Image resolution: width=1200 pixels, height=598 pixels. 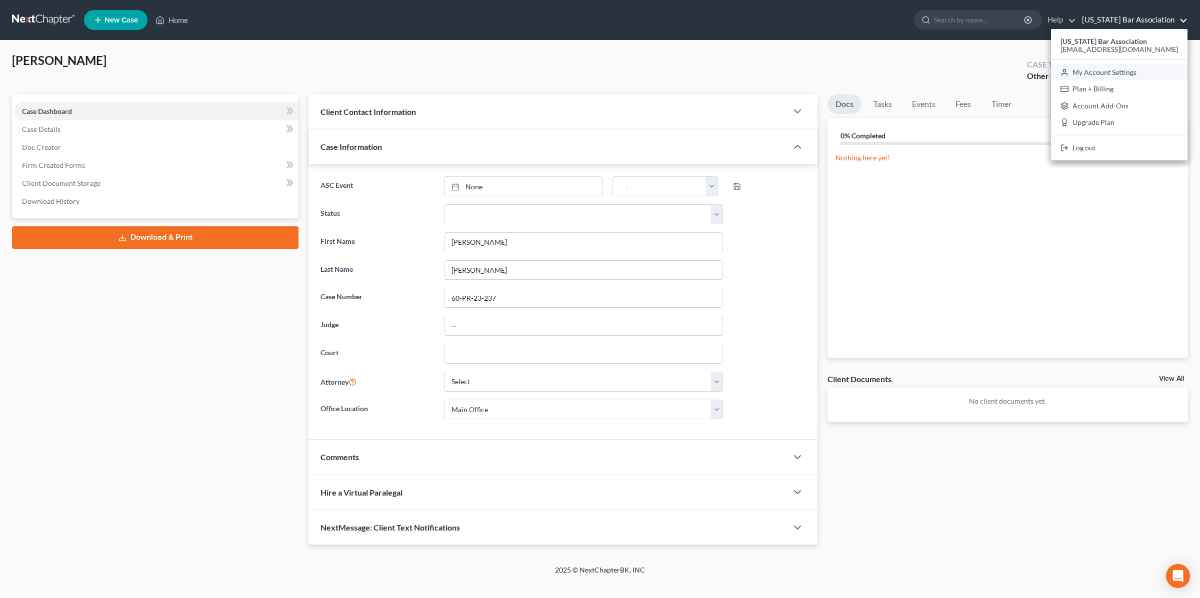 What do you see at coordinates (361, 492) in the screenshot?
I see `span: Hire a Virtual Paralegal` at bounding box center [361, 492].